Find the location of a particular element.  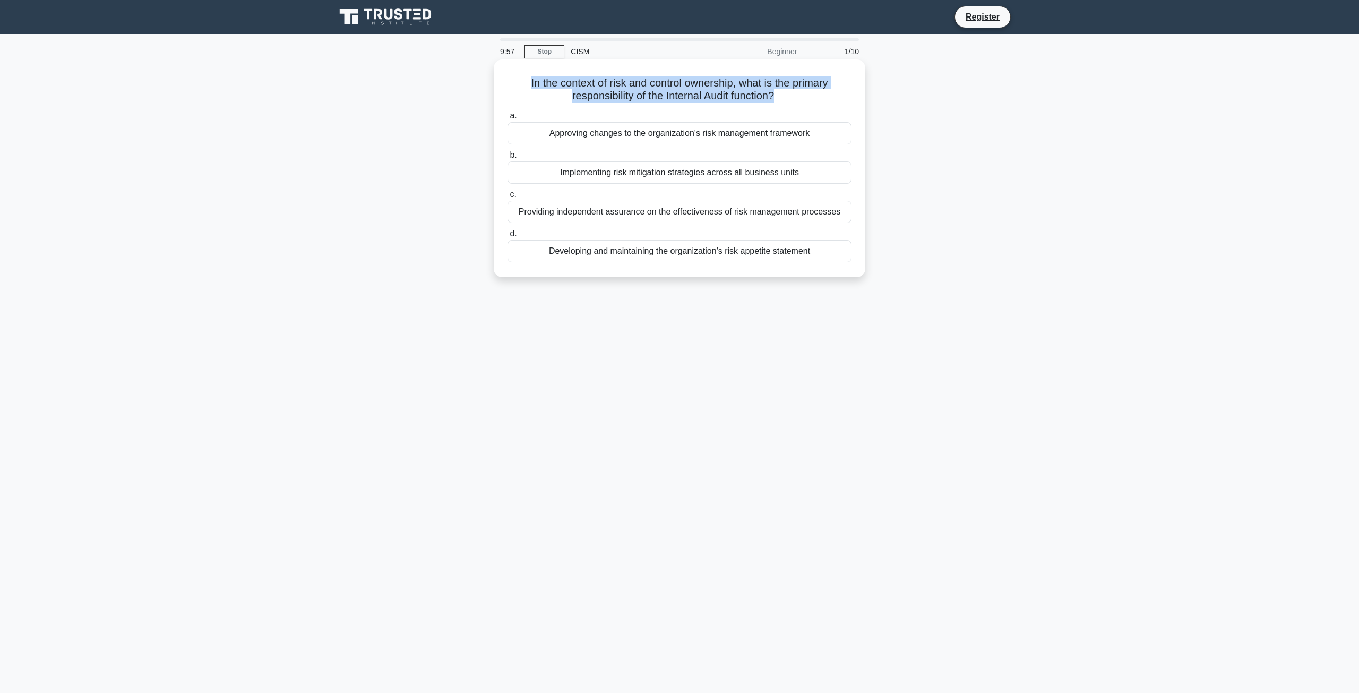

a: Register is located at coordinates (983, 16).